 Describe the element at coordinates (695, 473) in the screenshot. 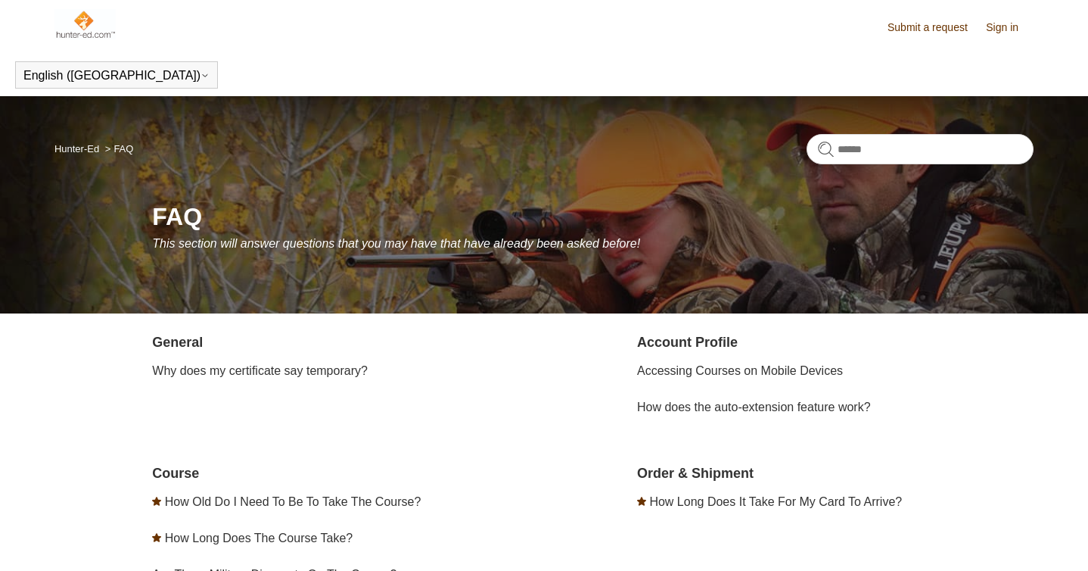

I see `a: Order & Shipment` at that location.